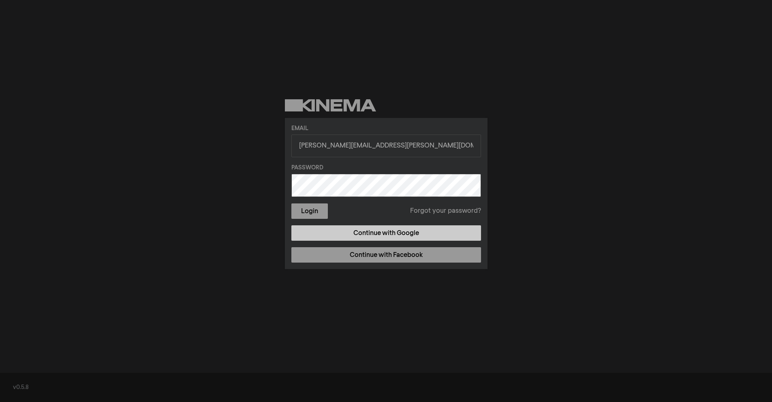 The image size is (772, 402). Describe the element at coordinates (310, 211) in the screenshot. I see `button: Login` at that location.